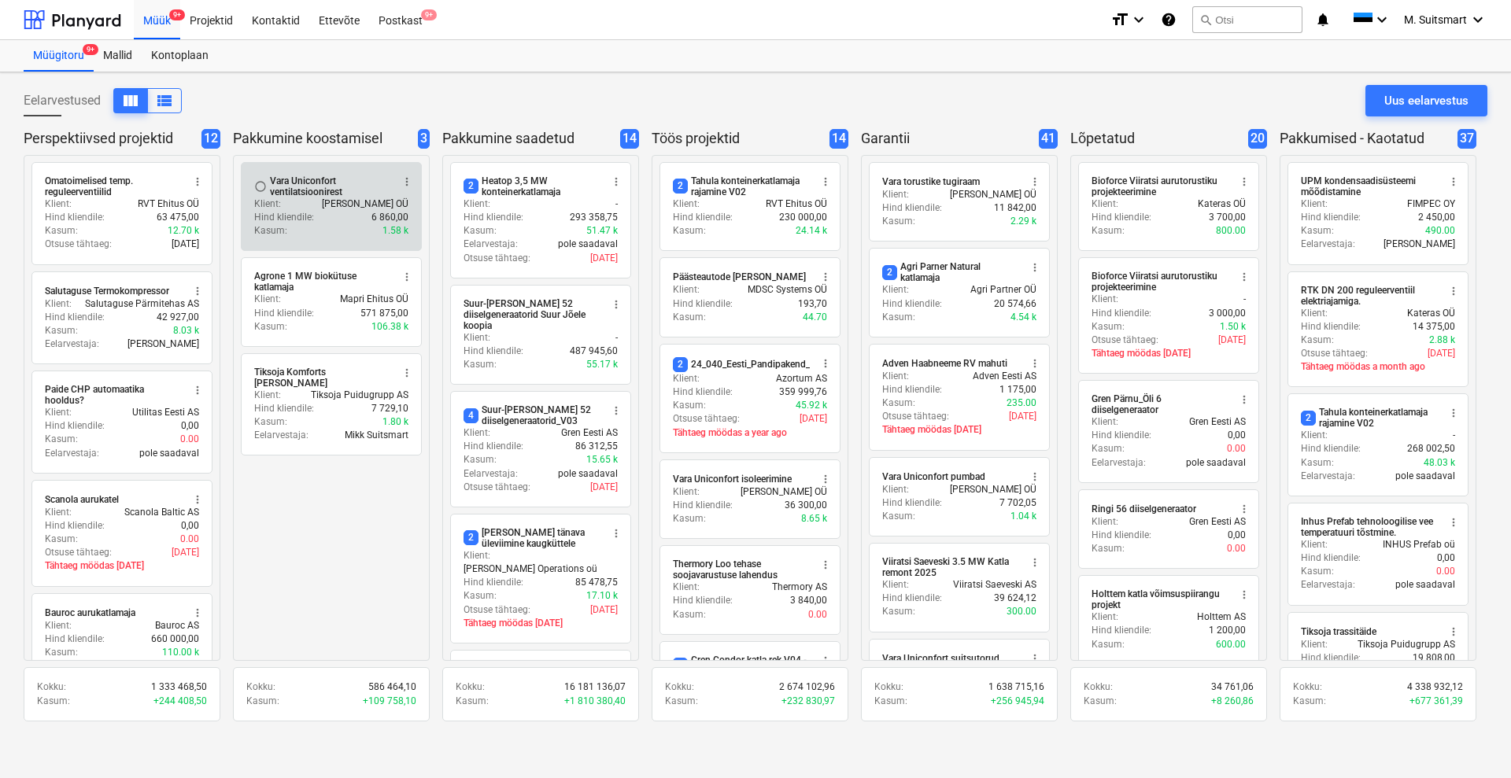 The width and height of the screenshot is (1511, 778). Describe the element at coordinates (1023, 317) in the screenshot. I see `p: 4.54 k` at that location.